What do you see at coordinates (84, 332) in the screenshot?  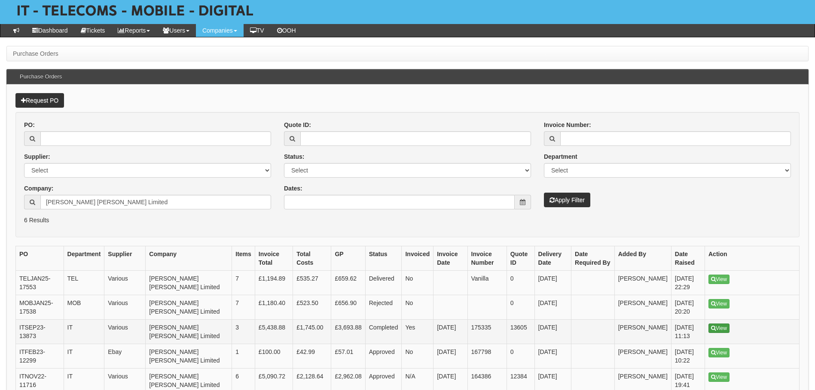 I see `td: IT` at bounding box center [84, 332].